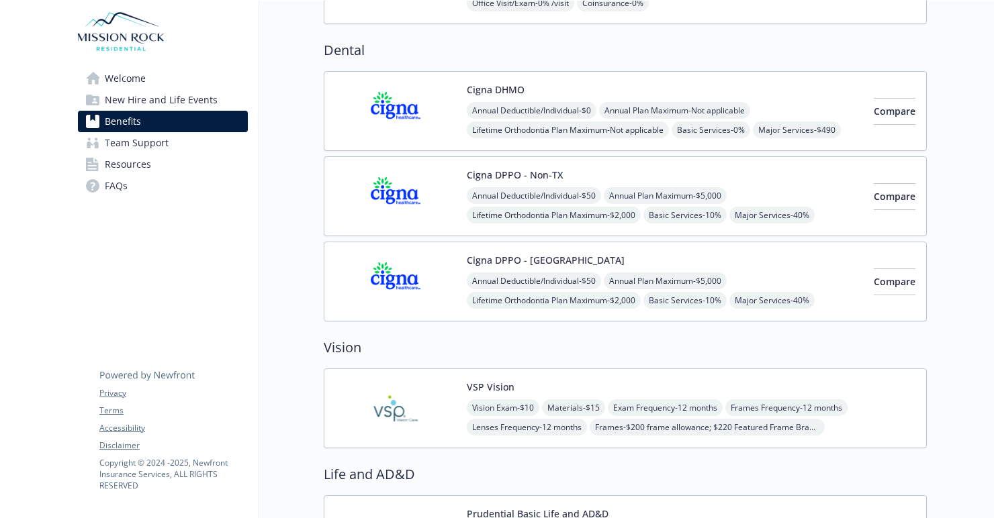 Image resolution: width=994 pixels, height=518 pixels. I want to click on span: Benefits, so click(123, 122).